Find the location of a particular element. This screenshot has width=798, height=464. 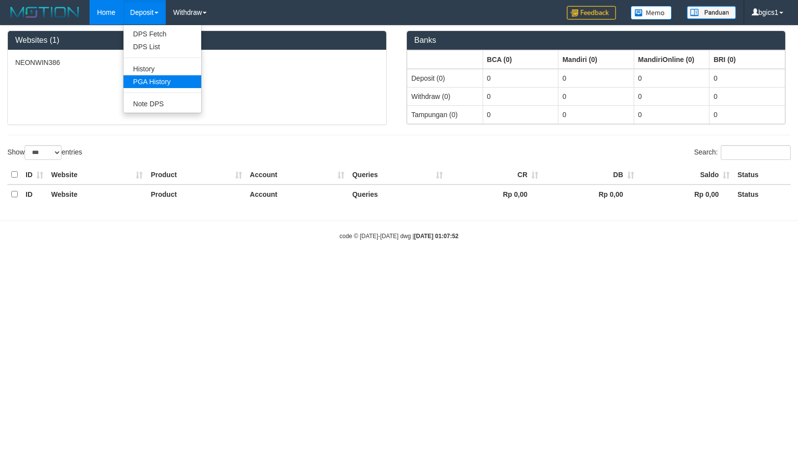

select: Showentries is located at coordinates (43, 152).